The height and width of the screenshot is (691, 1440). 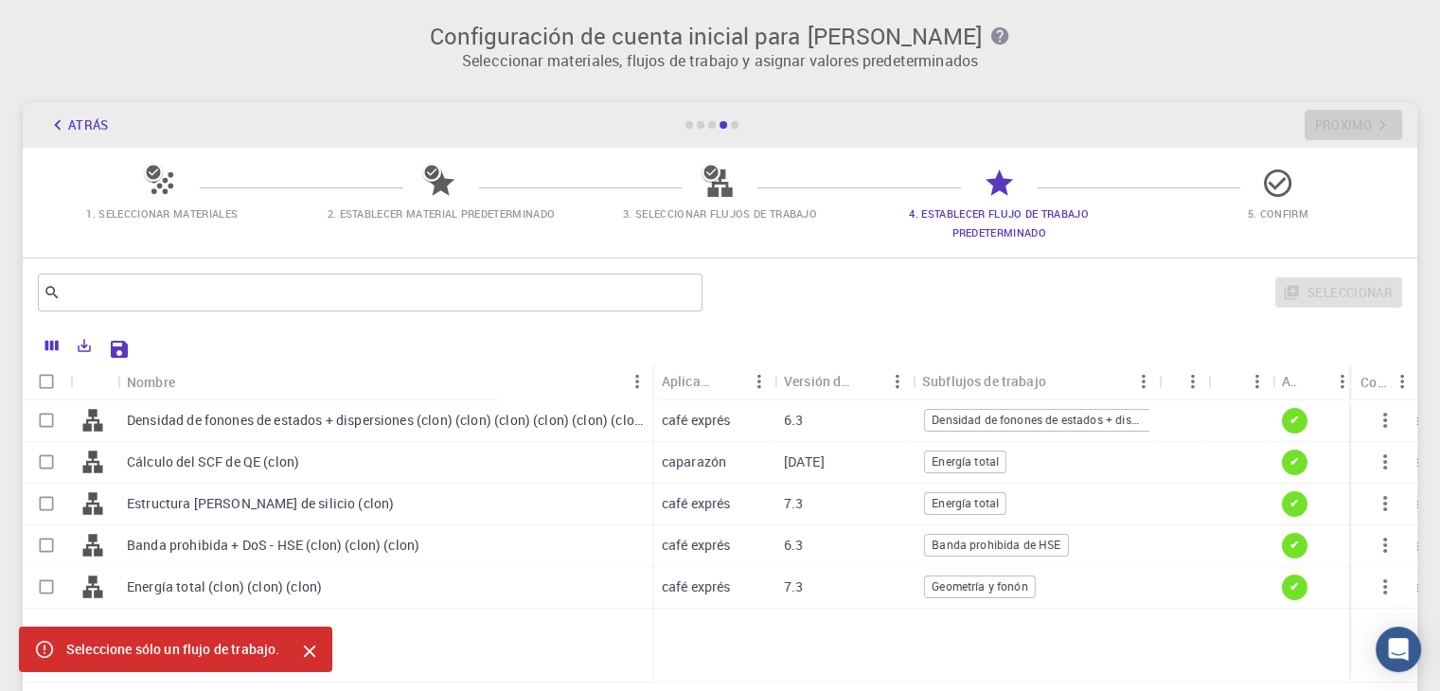 What do you see at coordinates (984, 381) in the screenshot?
I see `font: Subflujos de trabajo` at bounding box center [984, 381].